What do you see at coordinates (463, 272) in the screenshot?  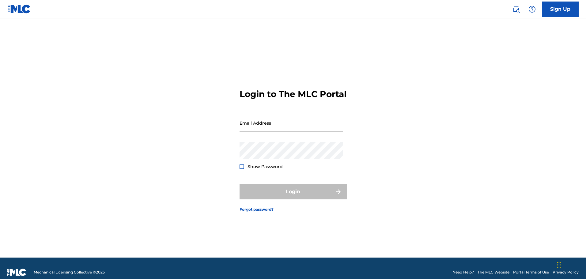 I see `a: Need Help?` at bounding box center [463, 272].